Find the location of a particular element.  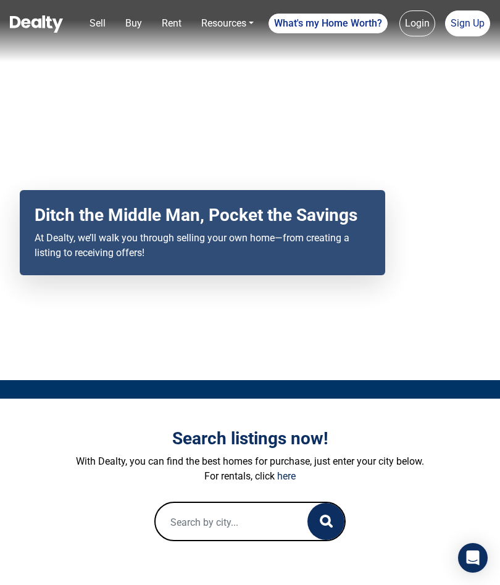

a: What's my Home Worth? is located at coordinates (328, 23).